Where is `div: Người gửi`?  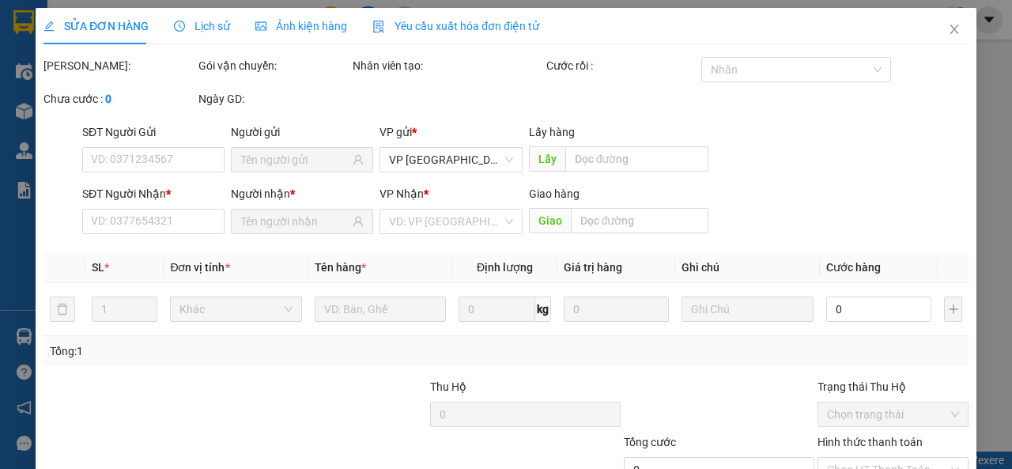
div: Người gửi is located at coordinates (302, 132).